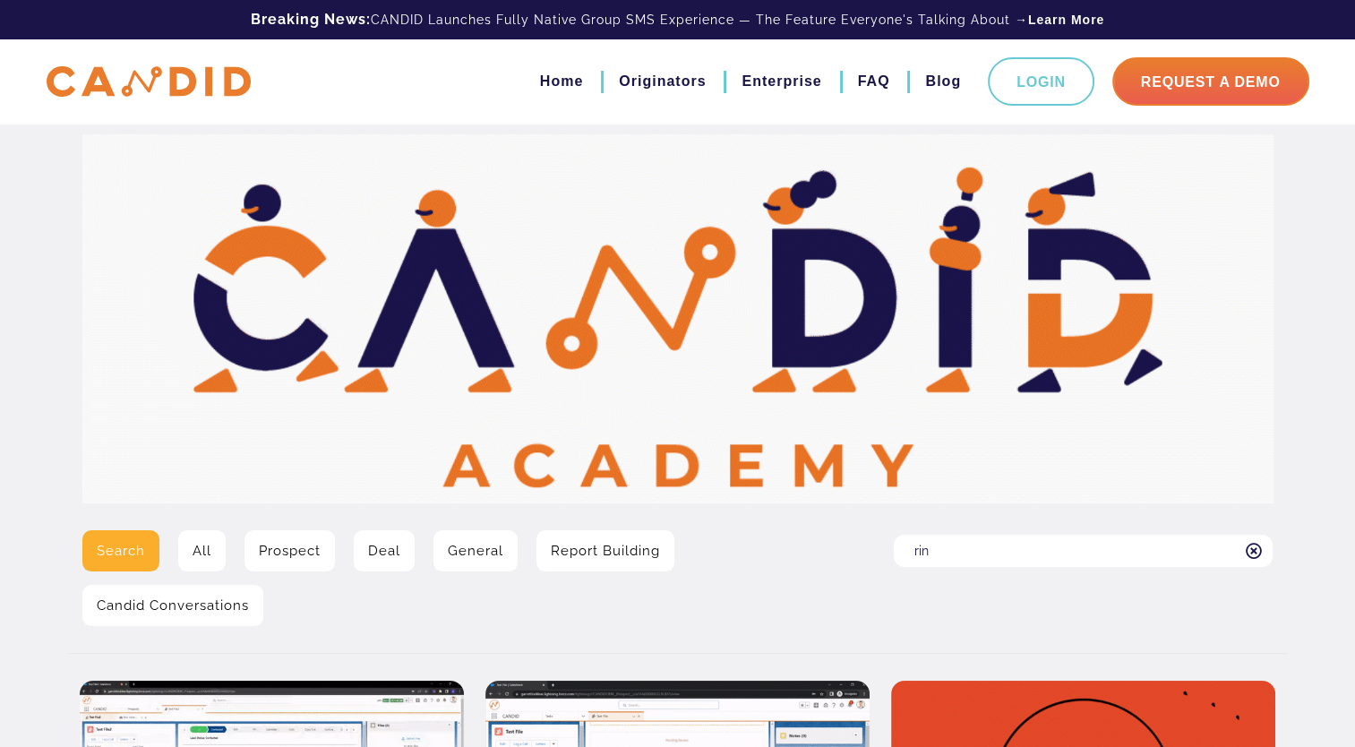 The width and height of the screenshot is (1355, 747). Describe the element at coordinates (781, 81) in the screenshot. I see `a: Enterprise` at that location.